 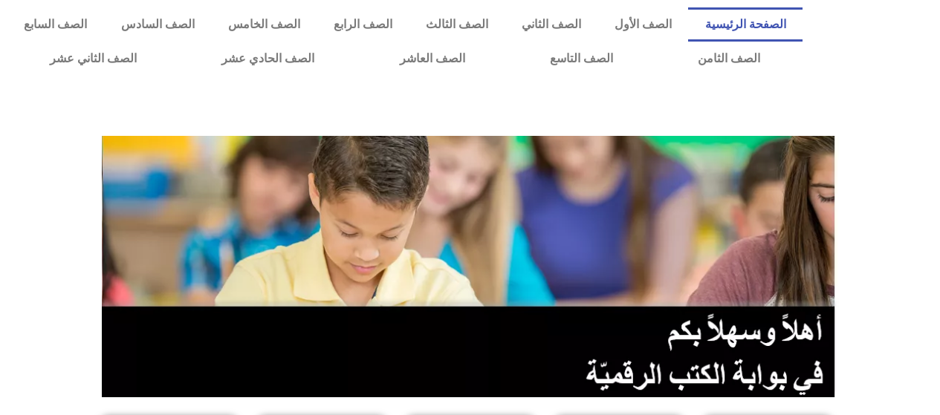 What do you see at coordinates (158, 25) in the screenshot?
I see `a: الصف السادس` at bounding box center [158, 25].